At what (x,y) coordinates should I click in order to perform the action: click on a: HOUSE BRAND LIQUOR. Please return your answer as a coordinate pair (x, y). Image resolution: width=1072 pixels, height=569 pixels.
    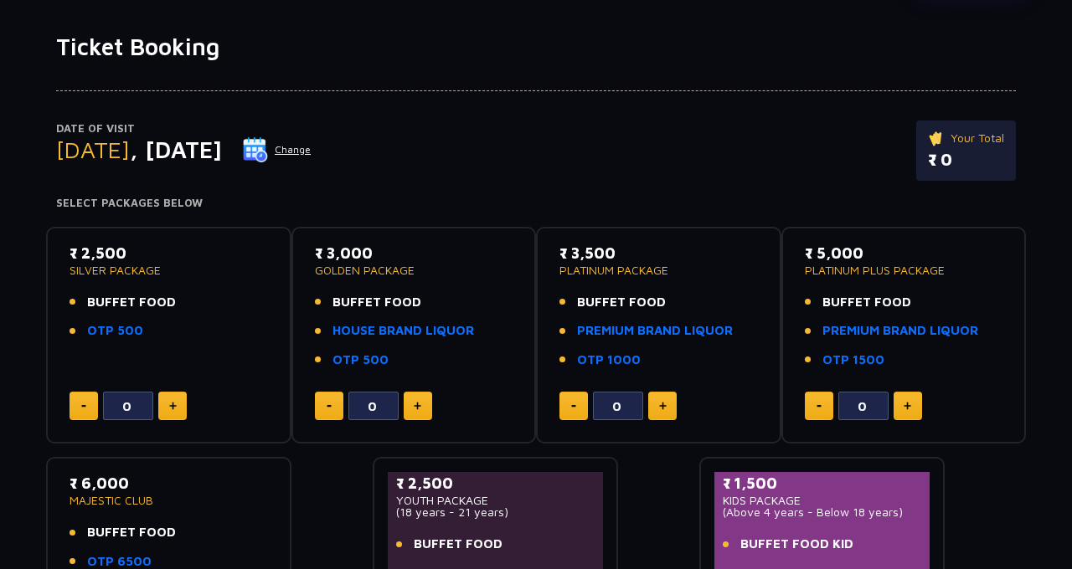
    Looking at the image, I should click on (403, 331).